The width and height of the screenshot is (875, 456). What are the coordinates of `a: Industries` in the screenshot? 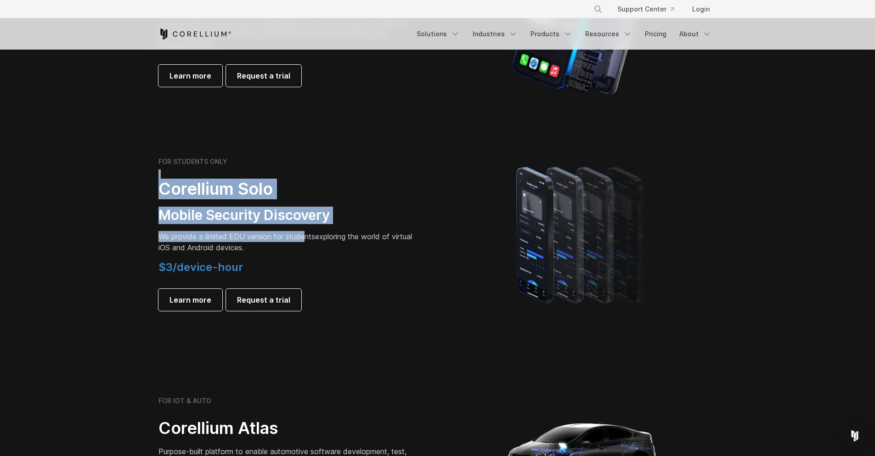 It's located at (495, 34).